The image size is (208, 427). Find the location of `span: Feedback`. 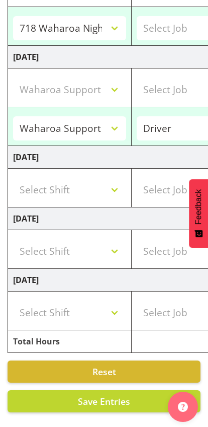

span: Feedback is located at coordinates (199, 207).